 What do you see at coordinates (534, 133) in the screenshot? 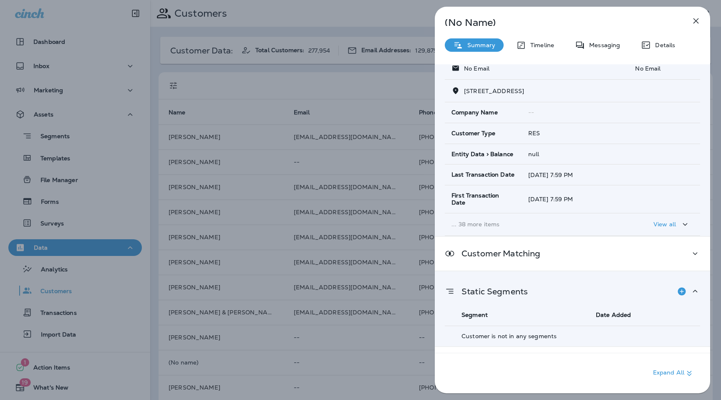
I see `span: RES` at bounding box center [534, 133].